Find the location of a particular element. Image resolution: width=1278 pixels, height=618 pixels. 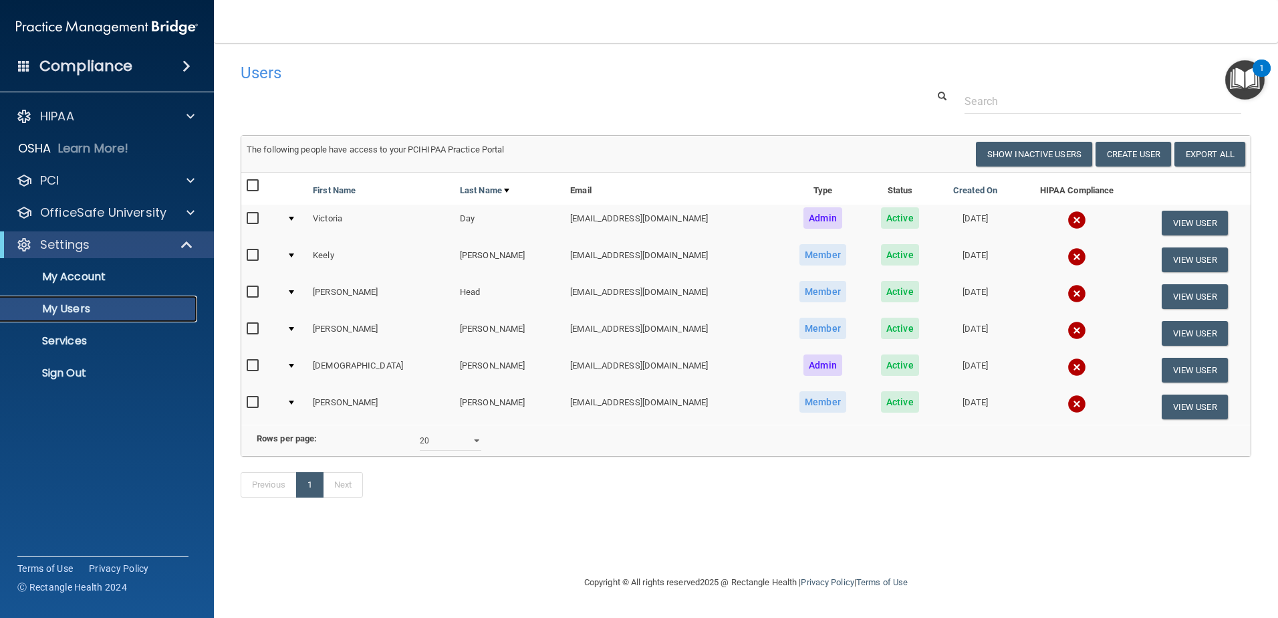

td: Day is located at coordinates (509, 223).